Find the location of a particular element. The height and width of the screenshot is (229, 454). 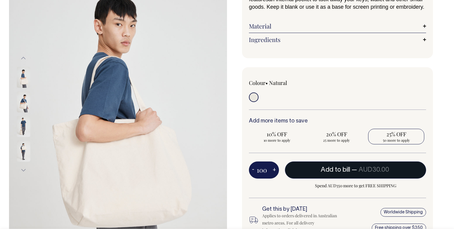

button: Next is located at coordinates (23, 170).